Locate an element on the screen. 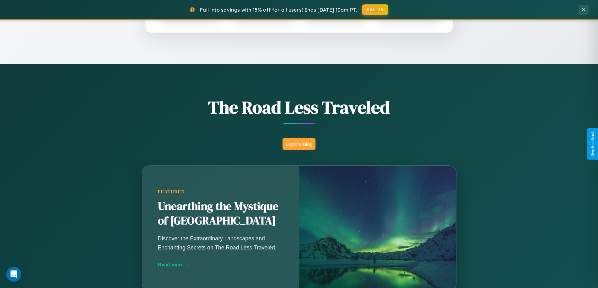 Image resolution: width=598 pixels, height=288 pixels. h1: The Road Less Traveled is located at coordinates (299, 107).